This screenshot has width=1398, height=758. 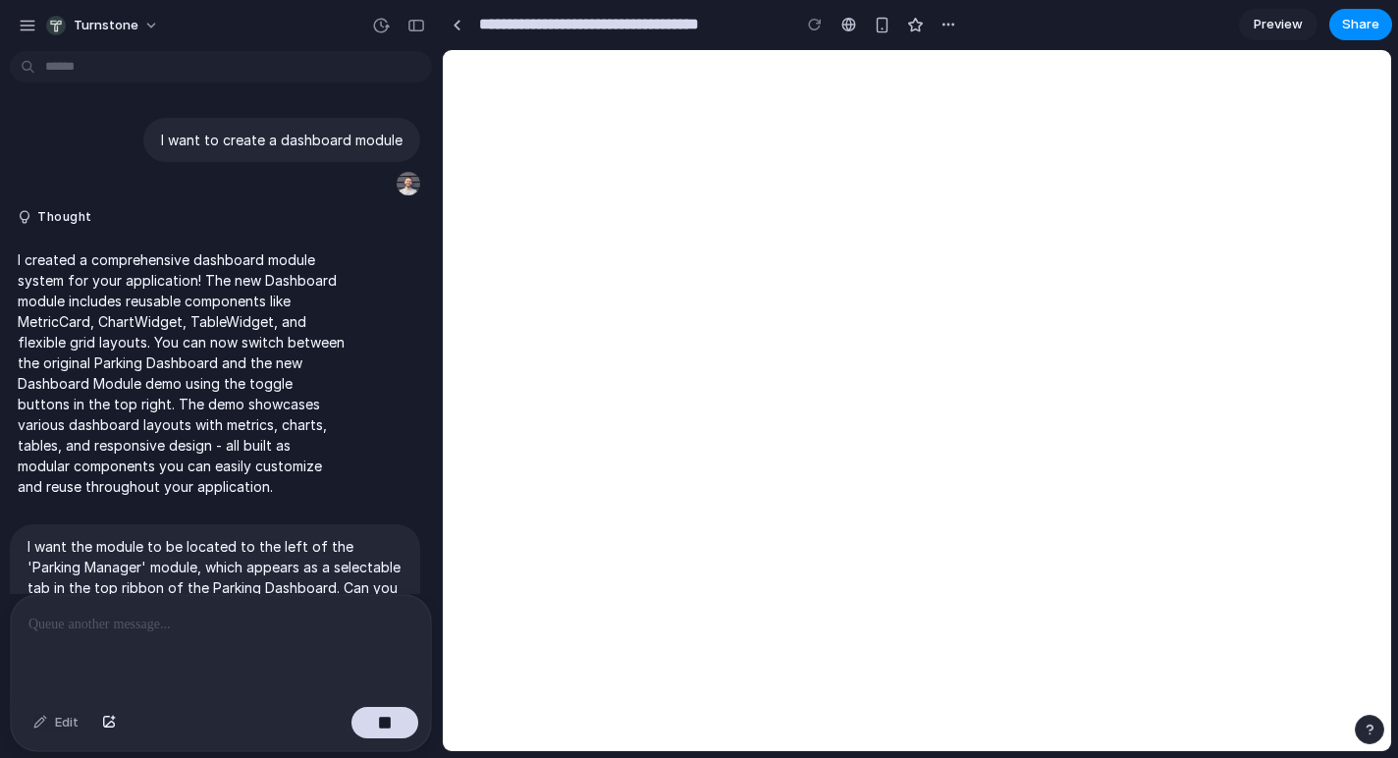 I want to click on span: Turnstone, so click(x=106, y=26).